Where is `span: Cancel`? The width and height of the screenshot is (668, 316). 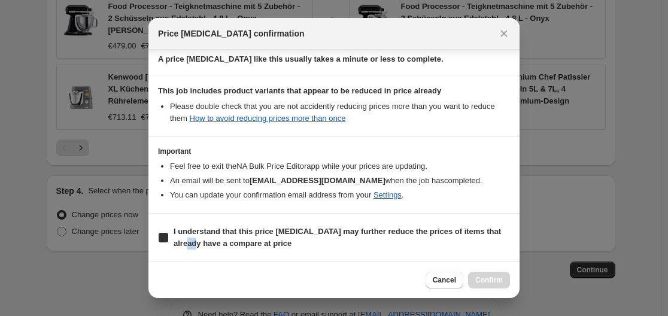
span: Cancel is located at coordinates (444, 280).